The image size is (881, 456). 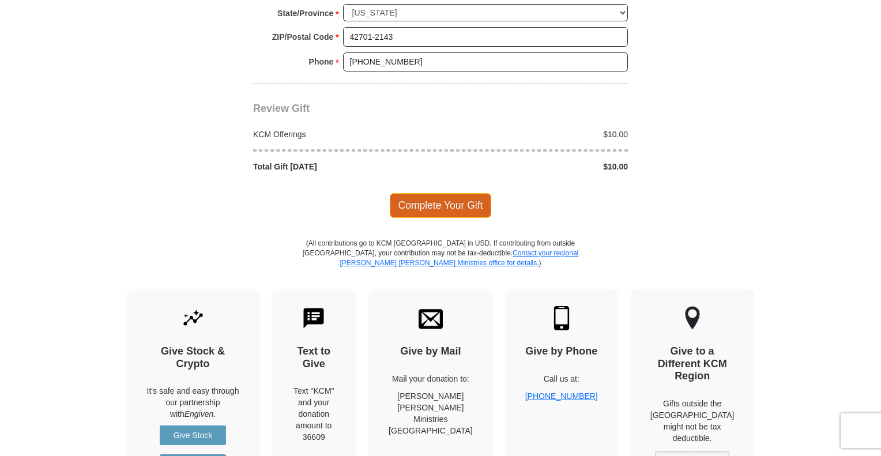 What do you see at coordinates (303, 37) in the screenshot?
I see `strong: ZIP/Postal Code` at bounding box center [303, 37].